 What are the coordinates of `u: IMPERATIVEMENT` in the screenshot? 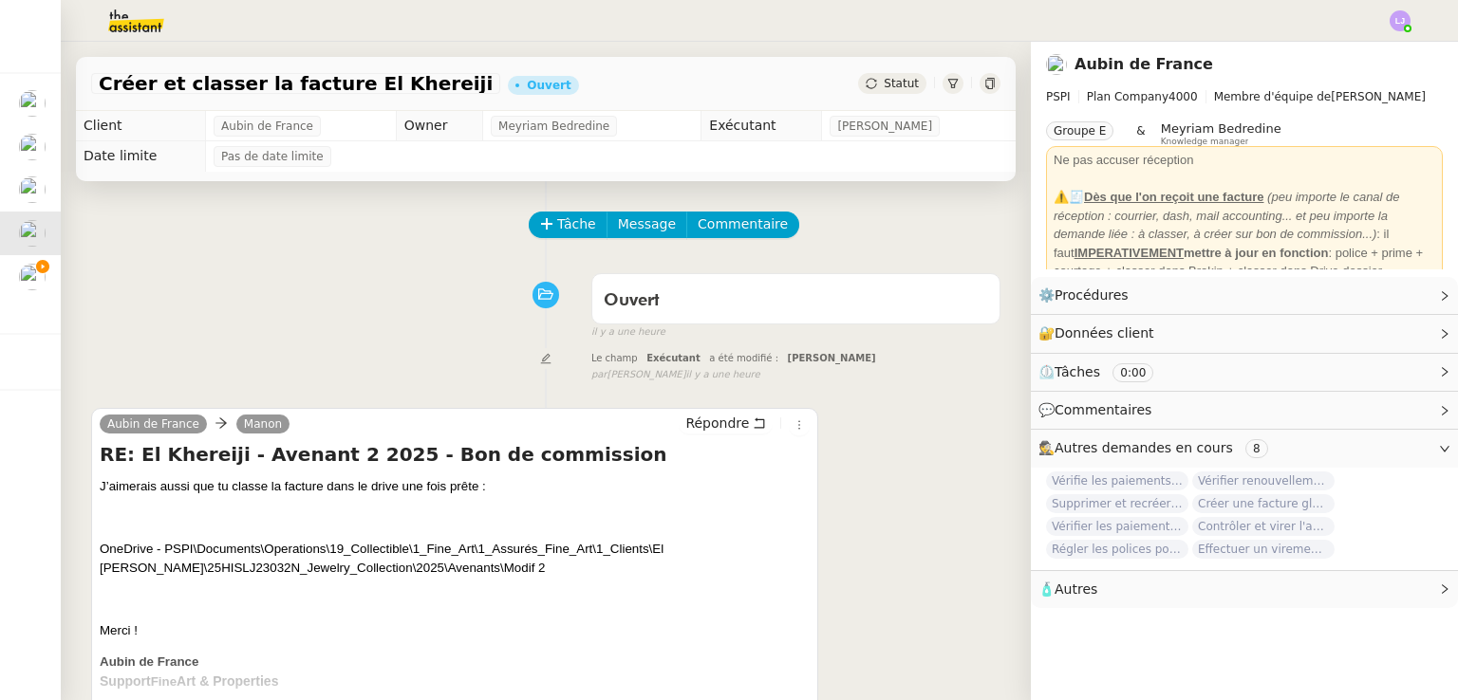 It's located at (1129, 252).